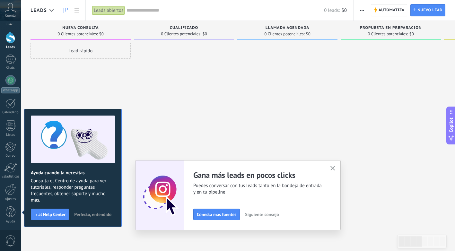 This screenshot has height=251, width=455. I want to click on span: Cuenta, so click(10, 16).